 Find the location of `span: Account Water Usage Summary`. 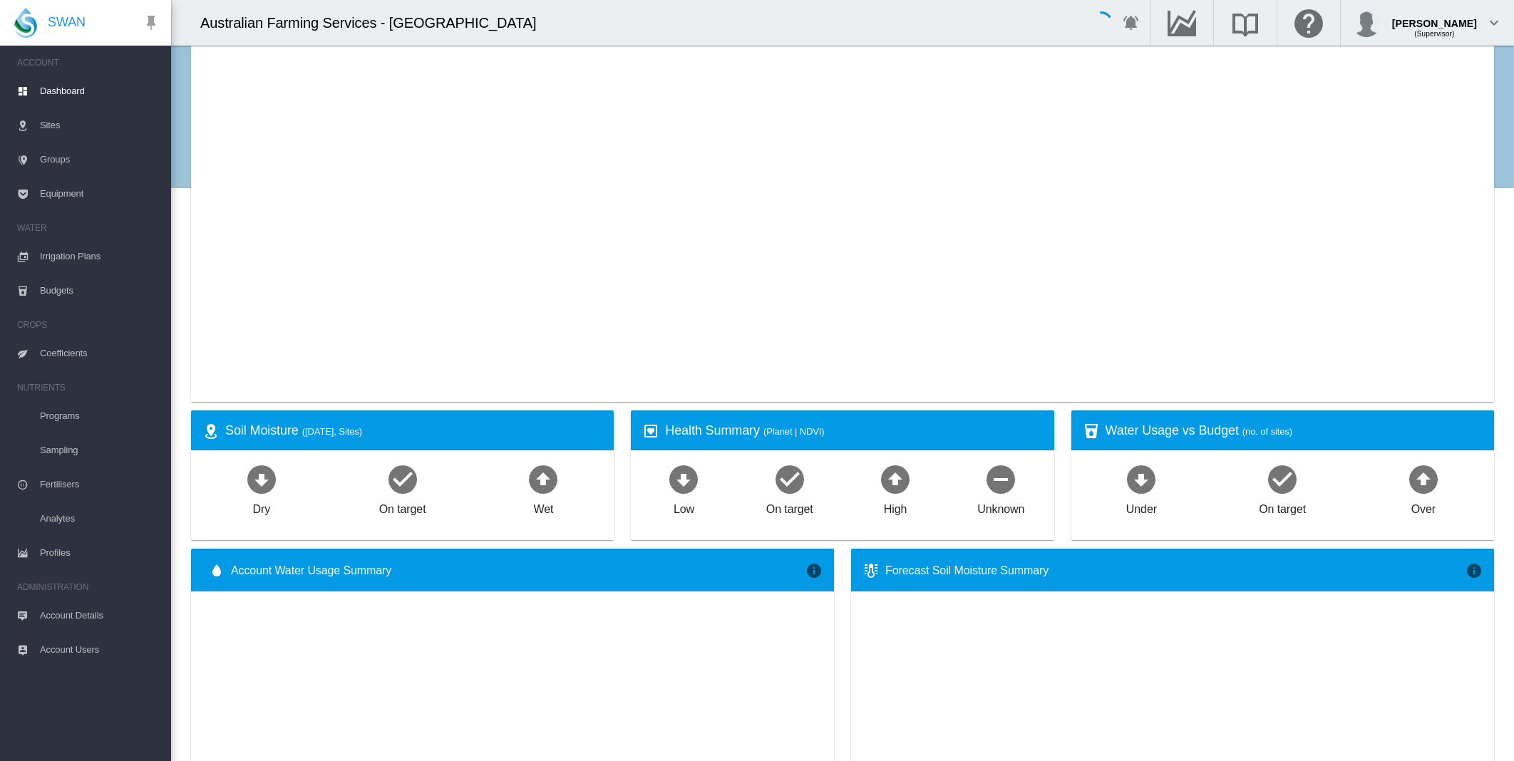

span: Account Water Usage Summary is located at coordinates (518, 571).